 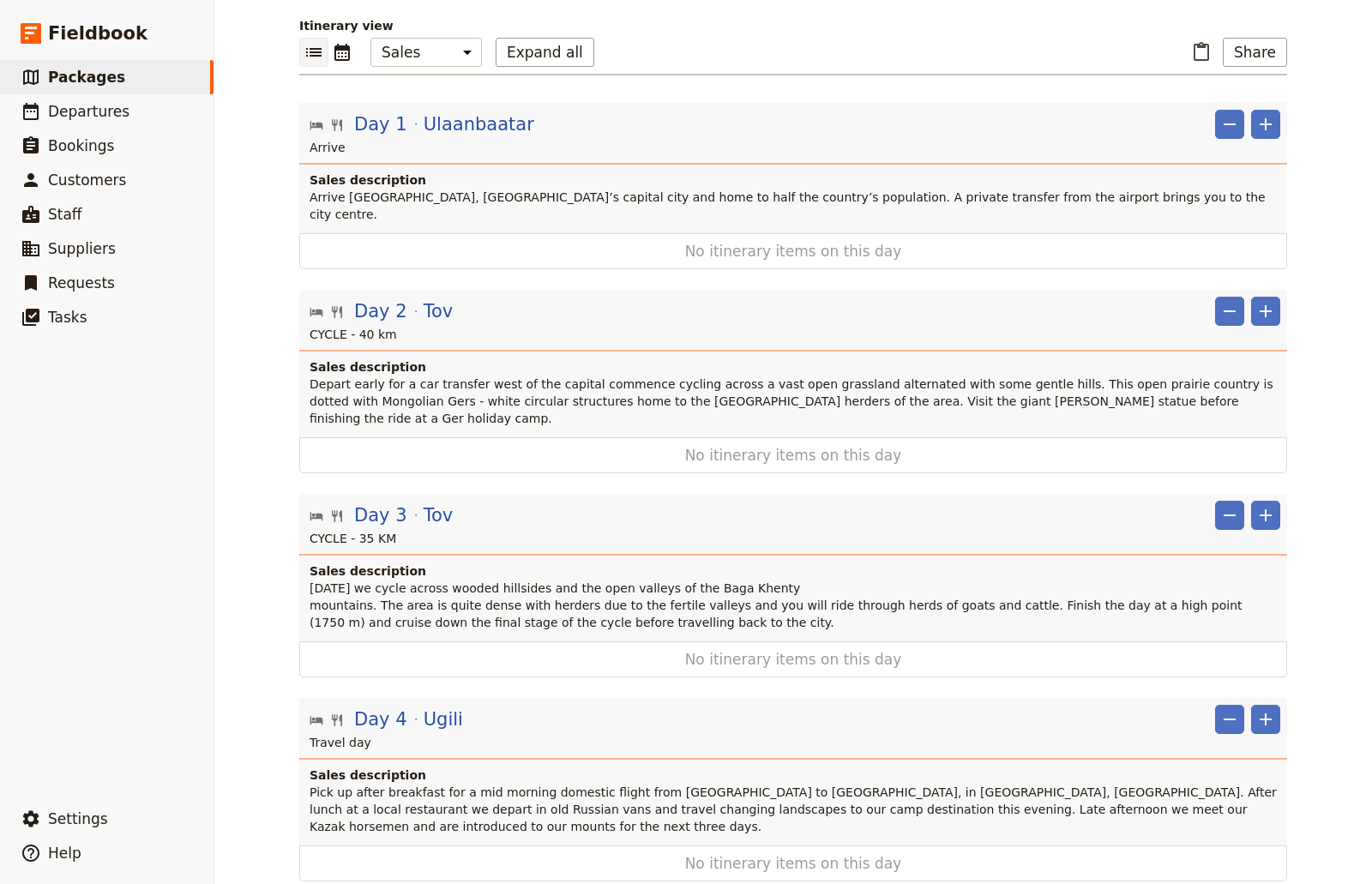 What do you see at coordinates (68, 317) in the screenshot?
I see `span: Tasks` at bounding box center [68, 317].